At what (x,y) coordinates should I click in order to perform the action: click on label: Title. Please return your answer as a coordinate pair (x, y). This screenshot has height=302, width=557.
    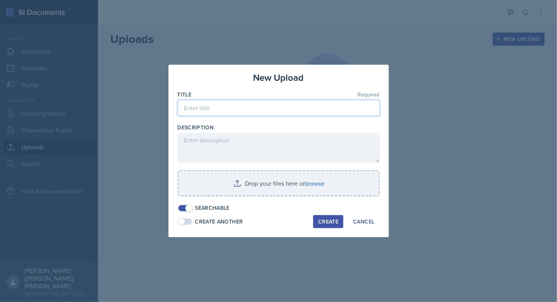
    Looking at the image, I should click on (184, 94).